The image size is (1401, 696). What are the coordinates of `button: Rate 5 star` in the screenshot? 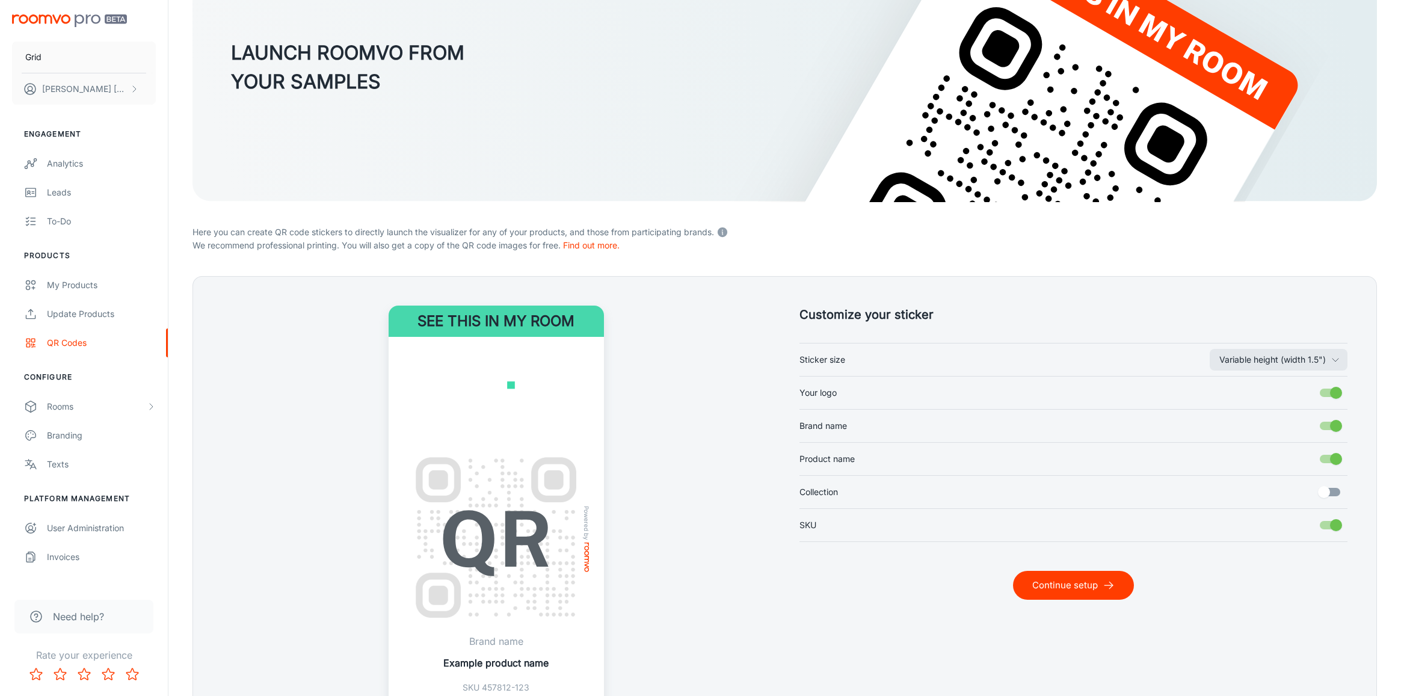 It's located at (132, 674).